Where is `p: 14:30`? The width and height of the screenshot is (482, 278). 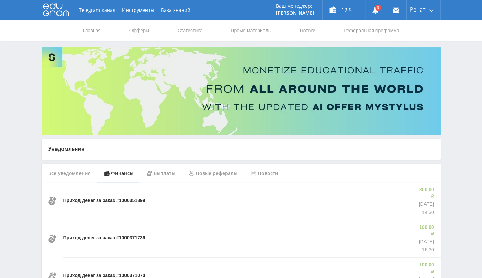
p: 14:30 is located at coordinates (426, 212).